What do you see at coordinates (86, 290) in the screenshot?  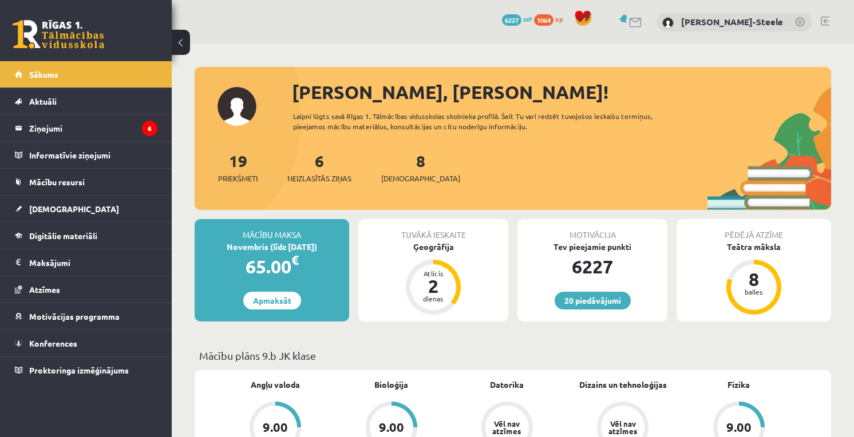 I see `a: Atzīmes` at bounding box center [86, 290].